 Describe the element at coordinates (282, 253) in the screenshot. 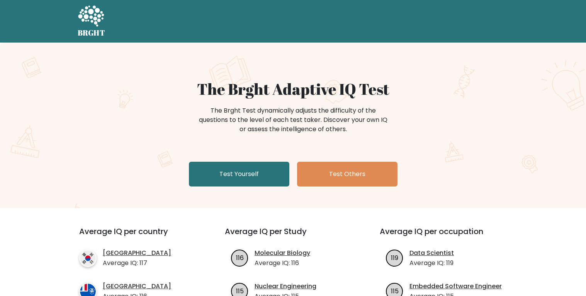

I see `a: Molecular Biology` at that location.